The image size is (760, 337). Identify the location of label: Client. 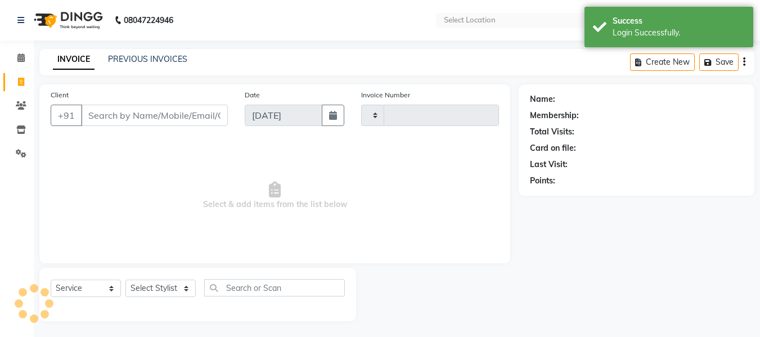
(60, 95).